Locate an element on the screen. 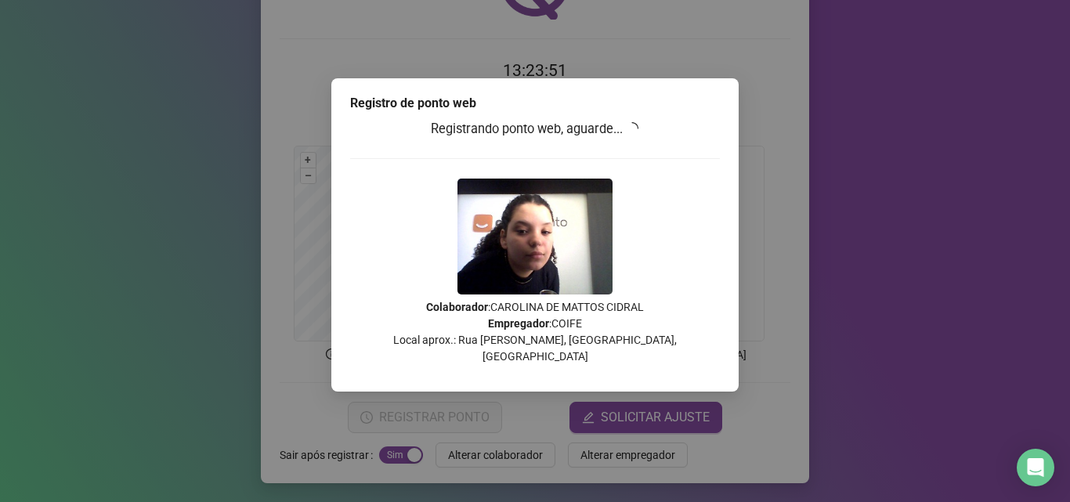  div: Registro de ponto web is located at coordinates (535, 103).